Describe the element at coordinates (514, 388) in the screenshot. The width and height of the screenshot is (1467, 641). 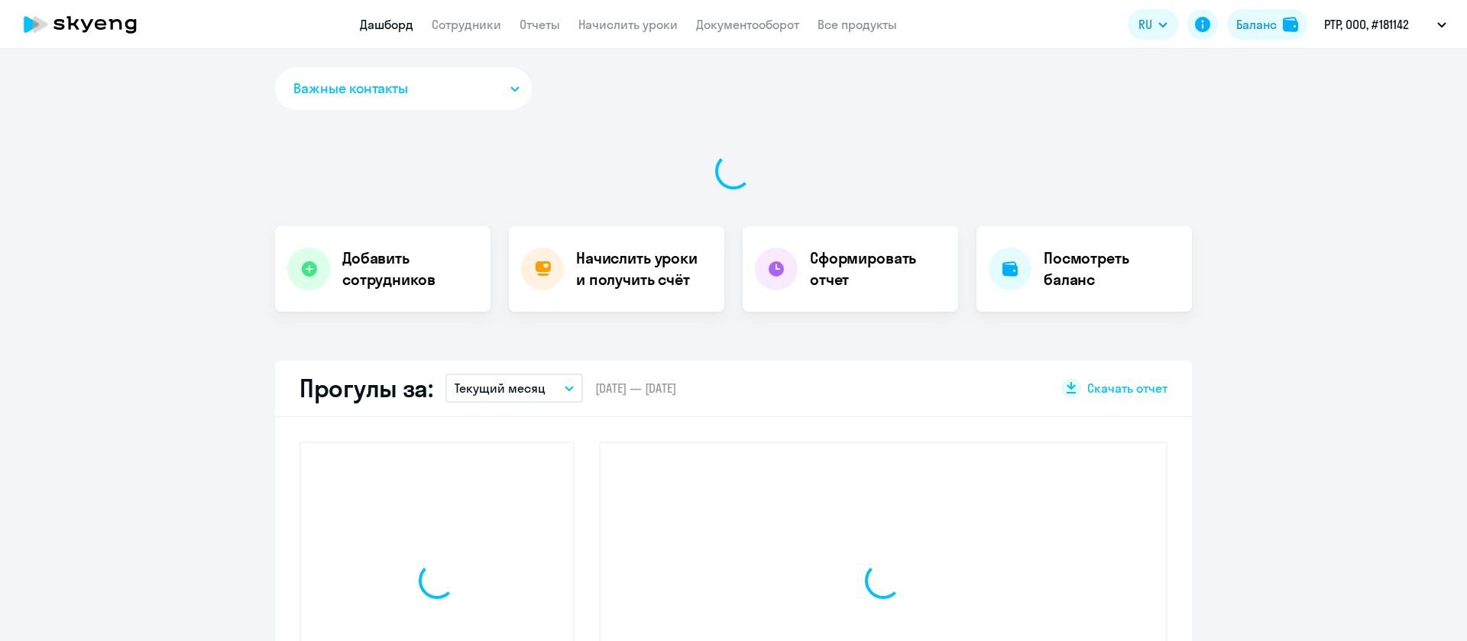
I see `button: Текущий месяц` at that location.